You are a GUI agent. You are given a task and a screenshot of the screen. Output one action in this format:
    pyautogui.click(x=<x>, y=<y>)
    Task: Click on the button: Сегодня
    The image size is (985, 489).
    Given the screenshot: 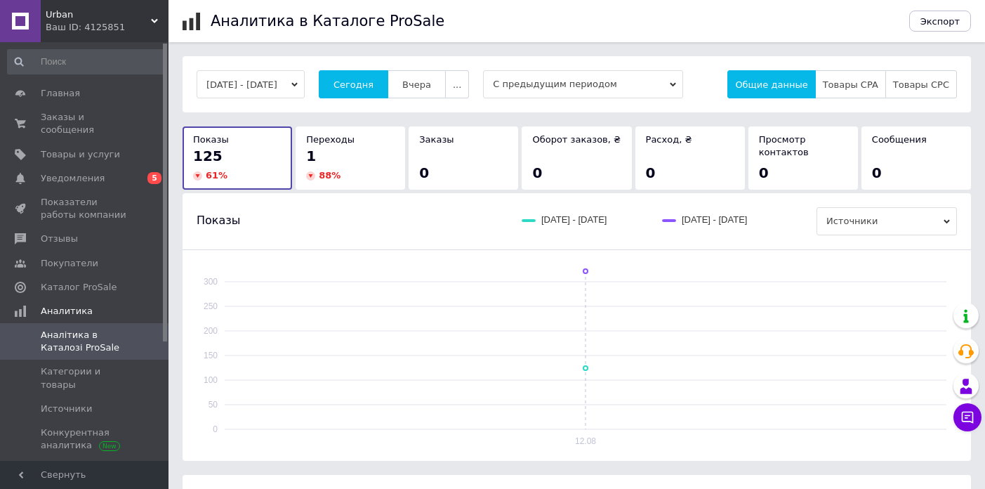 What is the action you would take?
    pyautogui.click(x=353, y=84)
    